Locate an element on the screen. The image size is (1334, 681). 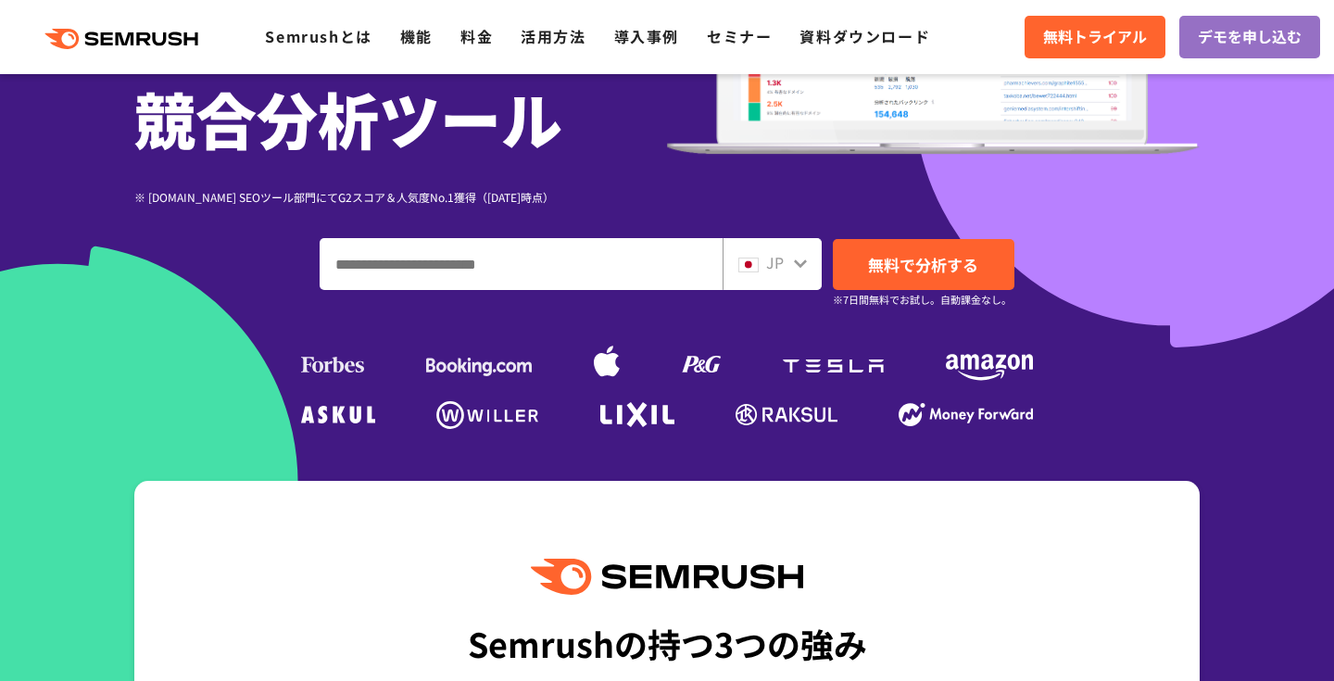
a: 活用方法 is located at coordinates (553, 36).